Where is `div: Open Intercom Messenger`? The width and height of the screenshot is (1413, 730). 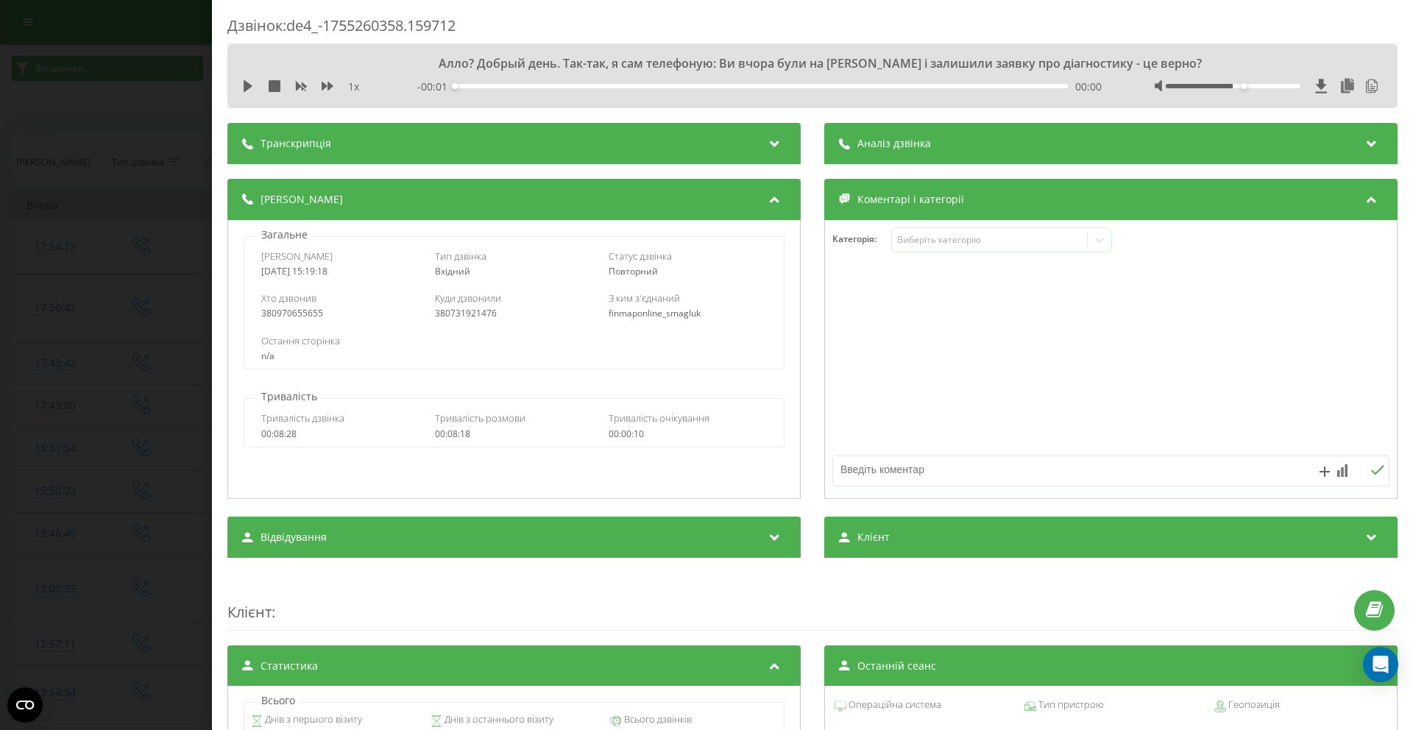 div: Open Intercom Messenger is located at coordinates (1381, 665).